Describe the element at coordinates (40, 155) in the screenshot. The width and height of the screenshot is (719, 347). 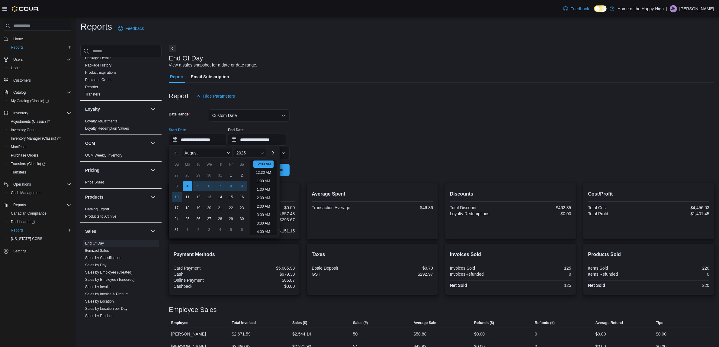
I see `button: Purchase Orders` at that location.